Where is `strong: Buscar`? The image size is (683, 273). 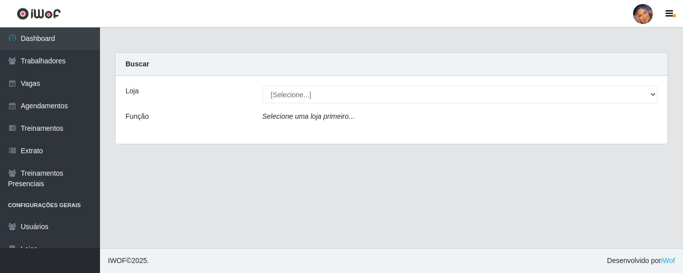 strong: Buscar is located at coordinates (137, 64).